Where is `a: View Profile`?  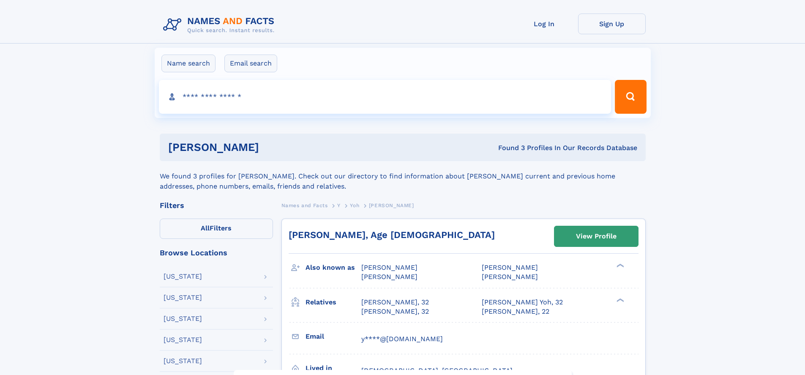
a: View Profile is located at coordinates (596, 236).